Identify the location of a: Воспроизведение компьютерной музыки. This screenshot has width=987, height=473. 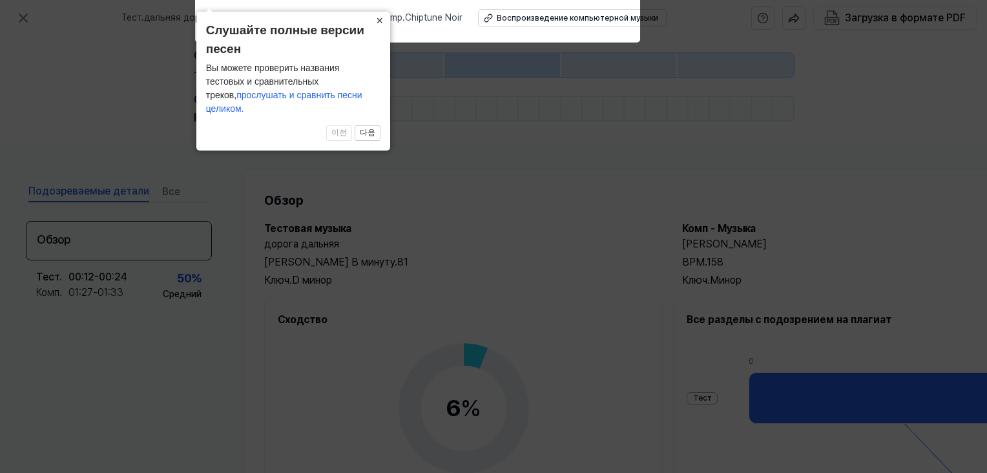
(572, 18).